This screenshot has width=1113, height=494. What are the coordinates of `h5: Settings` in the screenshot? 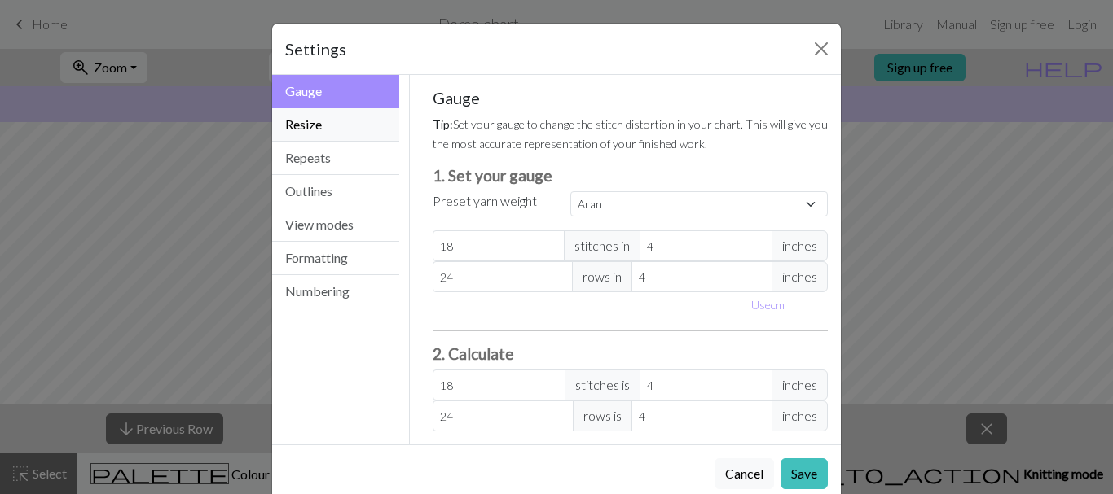 It's located at (315, 49).